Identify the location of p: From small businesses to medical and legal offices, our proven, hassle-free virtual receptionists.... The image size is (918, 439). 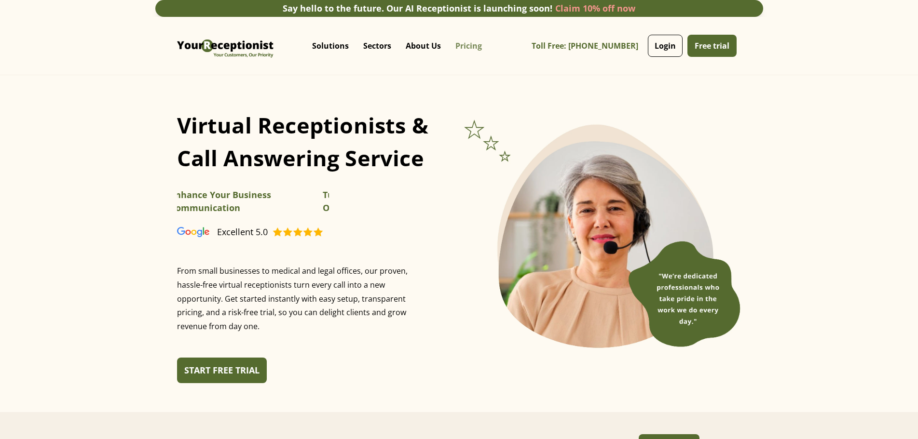
(301, 301).